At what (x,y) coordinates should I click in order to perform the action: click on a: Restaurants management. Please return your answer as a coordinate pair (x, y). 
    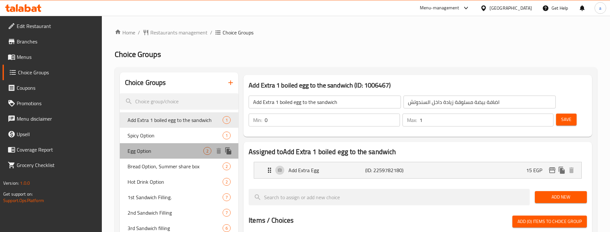
    Looking at the image, I should click on (175, 32).